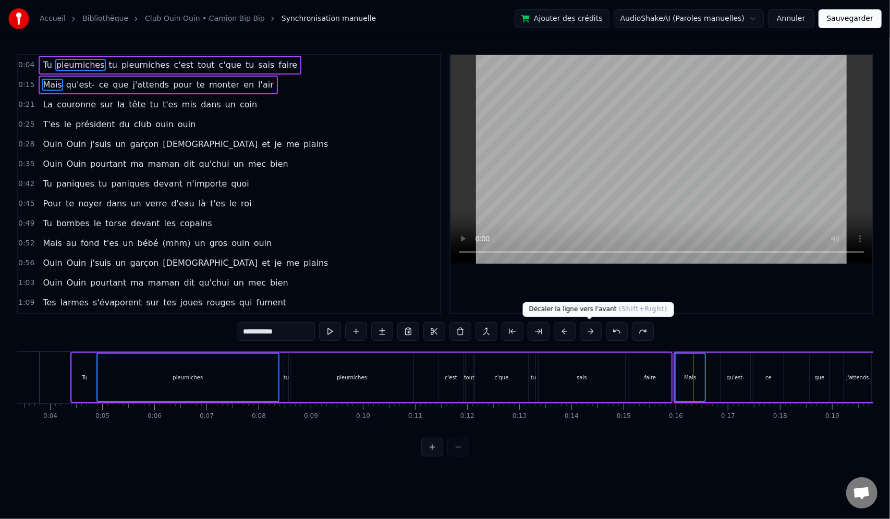  I want to click on span: coin, so click(248, 104).